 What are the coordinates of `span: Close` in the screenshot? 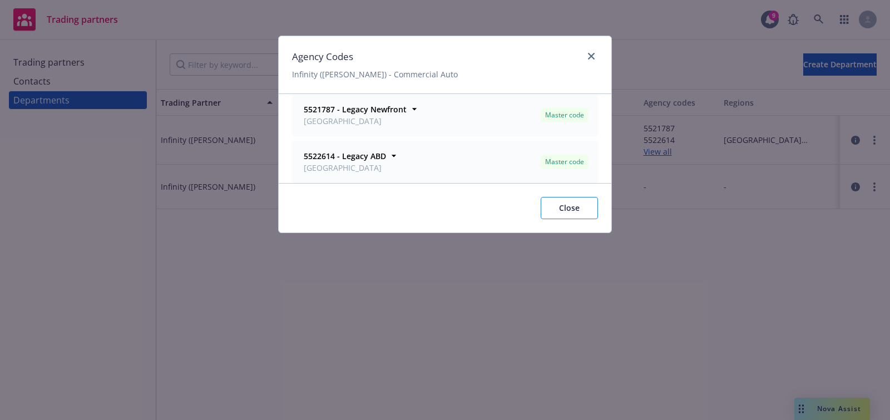 It's located at (569, 207).